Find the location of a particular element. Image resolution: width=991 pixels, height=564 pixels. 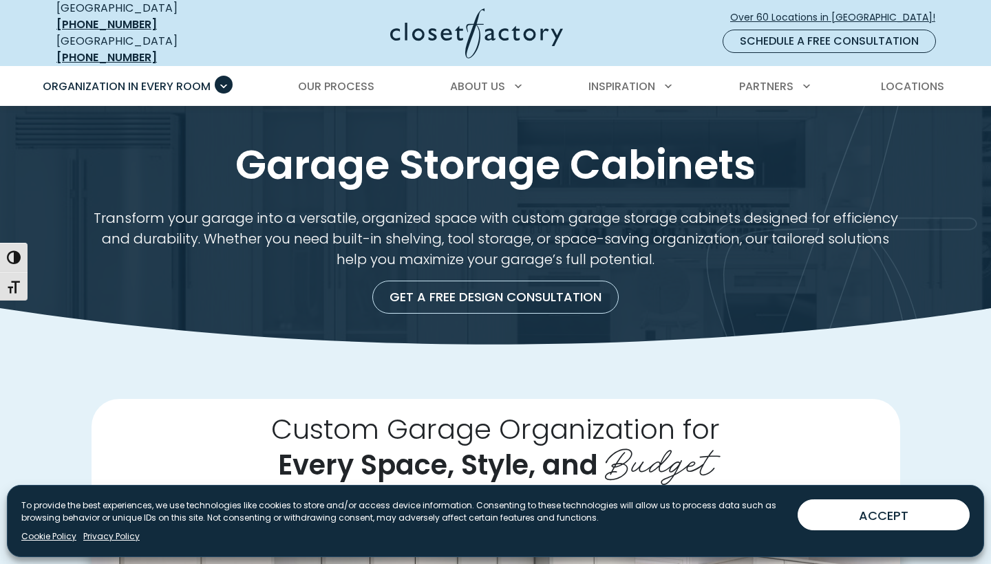

span: Organization in Every Room is located at coordinates (127, 86).